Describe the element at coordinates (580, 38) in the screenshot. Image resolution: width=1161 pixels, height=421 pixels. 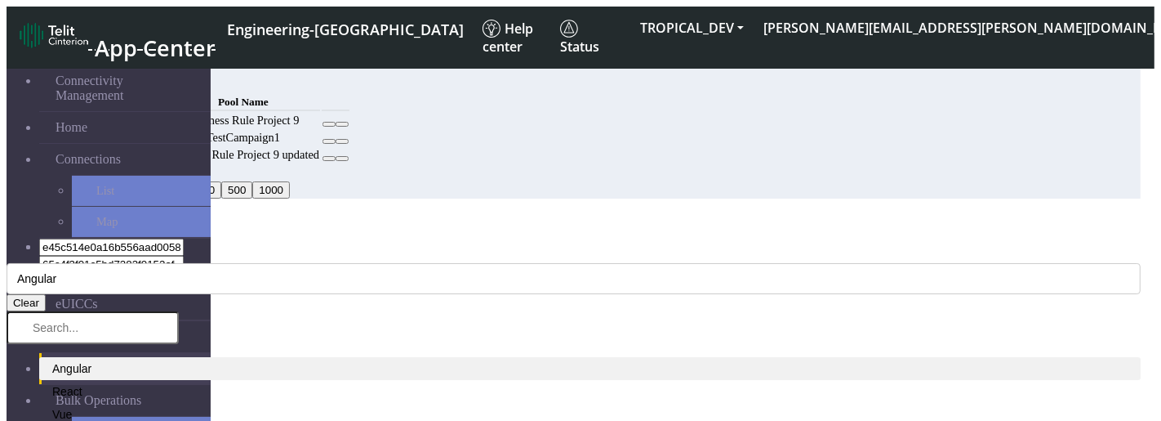
I see `span: Status` at that location.